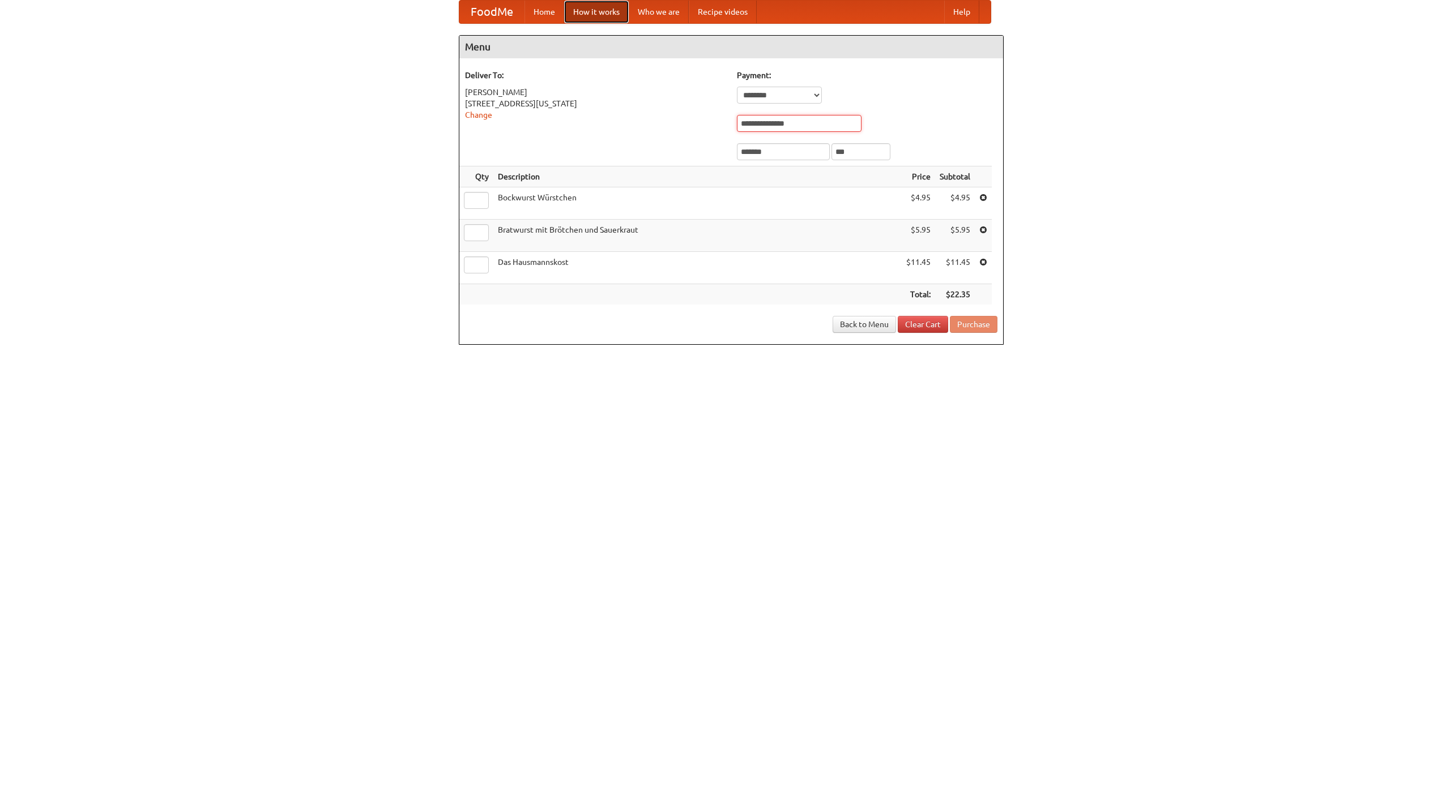 The image size is (1450, 801). I want to click on a: Help, so click(962, 12).